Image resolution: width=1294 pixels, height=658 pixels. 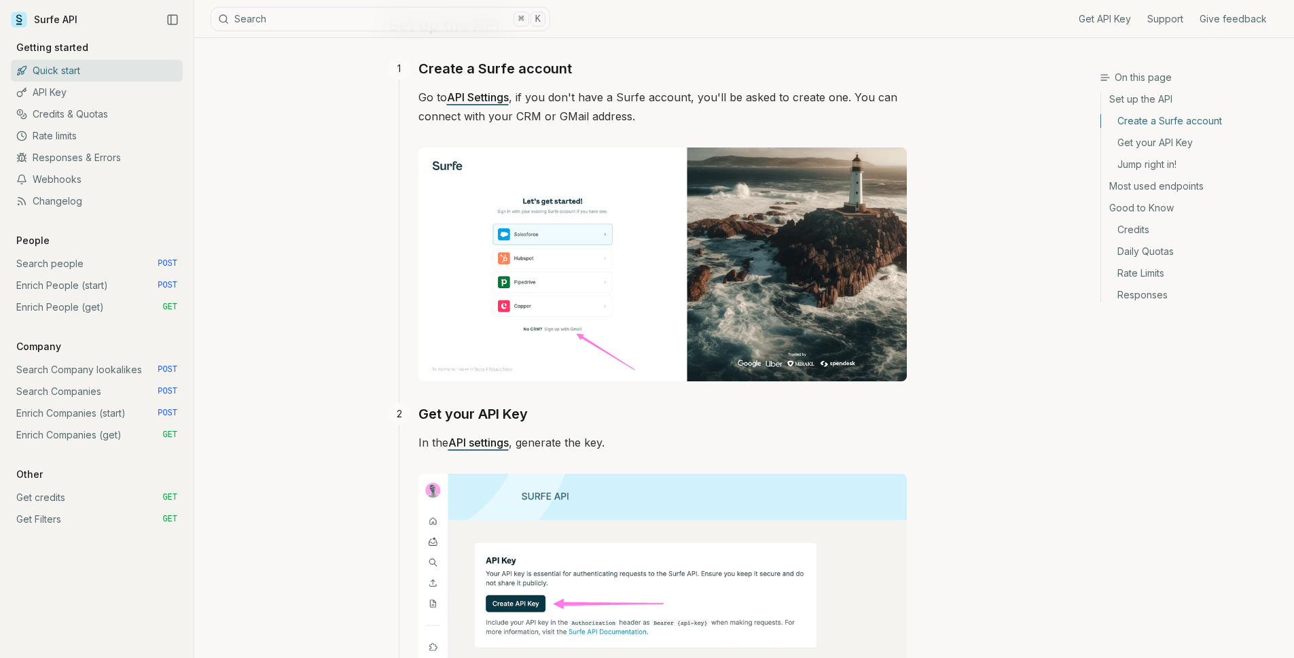 What do you see at coordinates (96, 497) in the screenshot?
I see `a: Get credits GET` at bounding box center [96, 497].